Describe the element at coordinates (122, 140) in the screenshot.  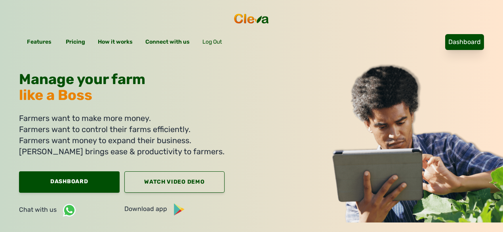
I see `li: Farmers want money to expand their business.` at that location.